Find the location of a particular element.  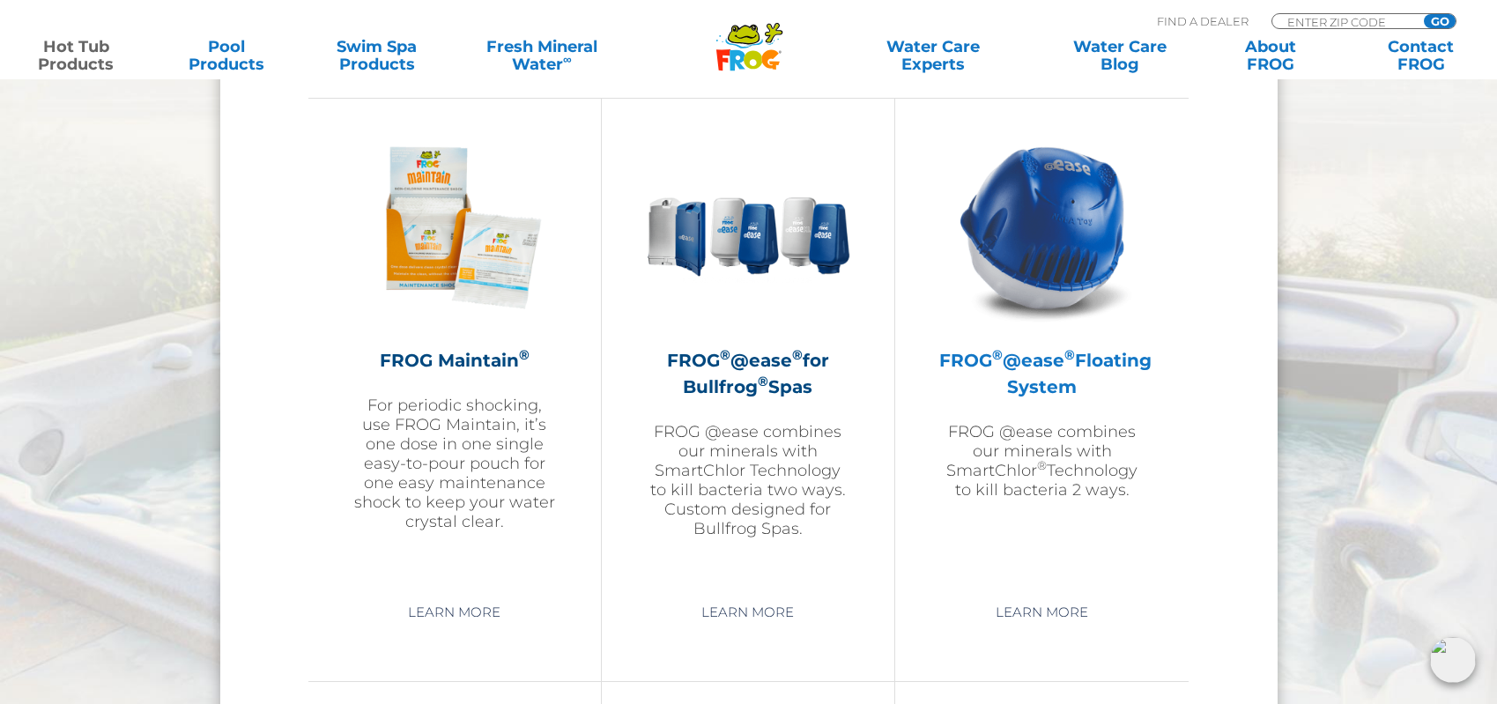

input: Zip Code Form is located at coordinates (1345, 21).